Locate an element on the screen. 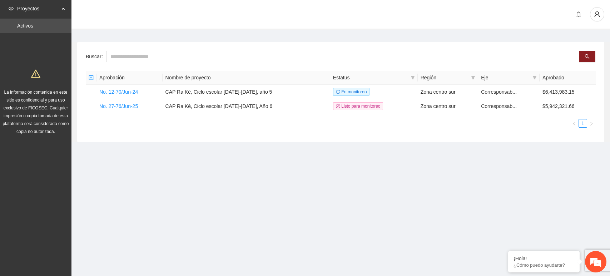 This screenshot has width=610, height=276. li: Previous Page is located at coordinates (574, 123).